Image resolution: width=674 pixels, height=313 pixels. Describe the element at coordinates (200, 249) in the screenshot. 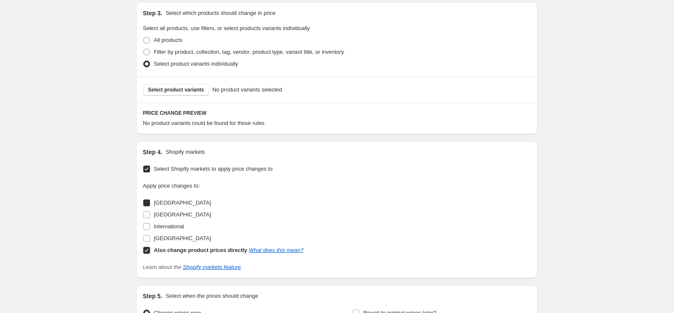

I see `b: Also change product prices directly` at that location.